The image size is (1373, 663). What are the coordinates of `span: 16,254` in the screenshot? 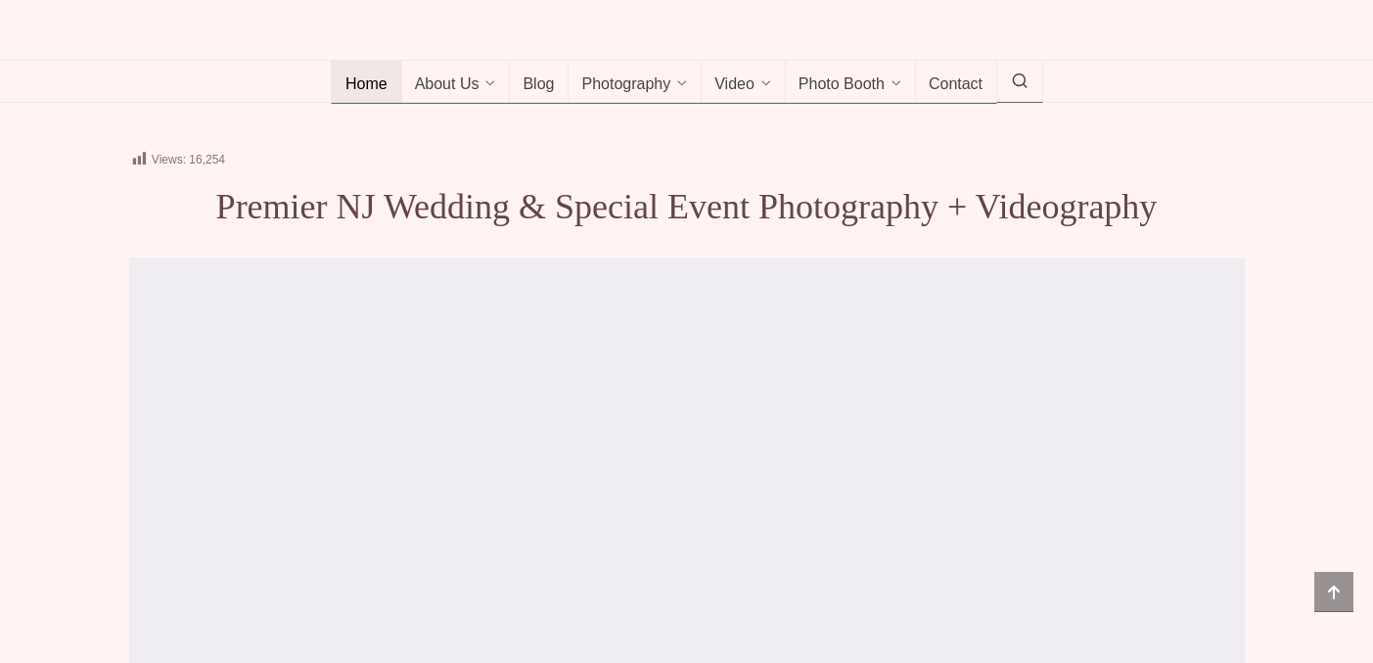 It's located at (207, 160).